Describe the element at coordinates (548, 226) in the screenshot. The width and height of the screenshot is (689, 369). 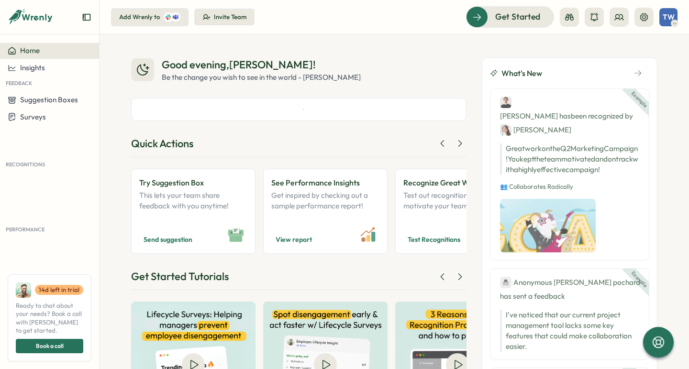
I see `img: Recognition Image` at that location.